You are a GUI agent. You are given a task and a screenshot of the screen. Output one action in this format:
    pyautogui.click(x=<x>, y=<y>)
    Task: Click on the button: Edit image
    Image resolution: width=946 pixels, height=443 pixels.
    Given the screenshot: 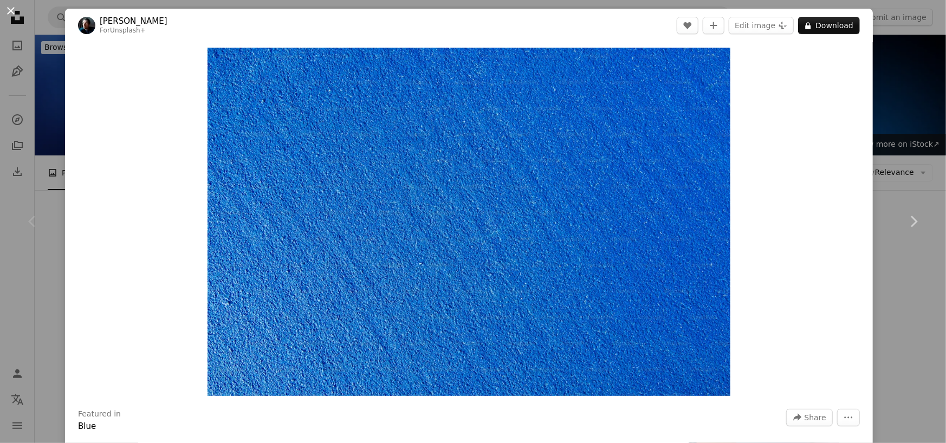 What is the action you would take?
    pyautogui.click(x=761, y=25)
    